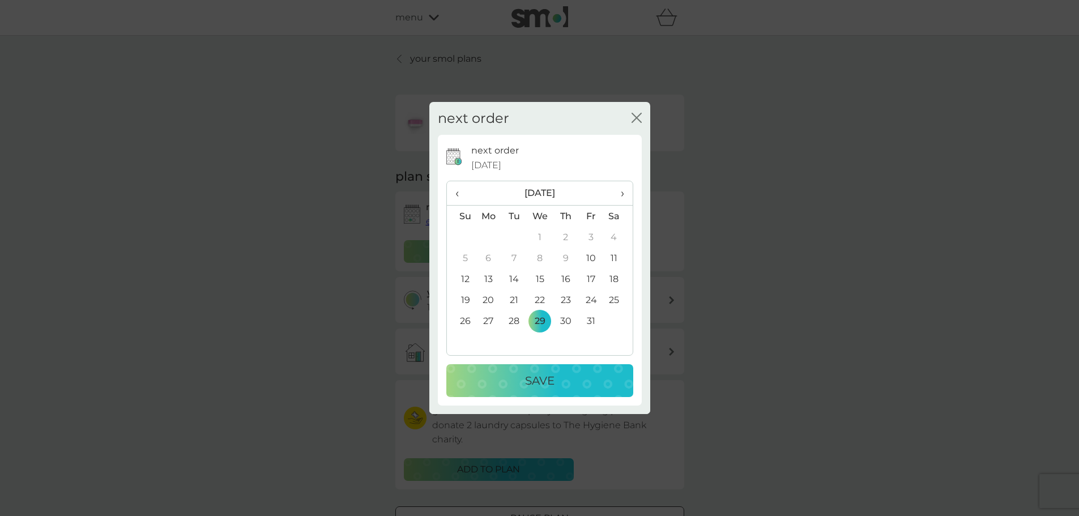 This screenshot has width=1079, height=516. Describe the element at coordinates (461, 258) in the screenshot. I see `td: 5` at that location.